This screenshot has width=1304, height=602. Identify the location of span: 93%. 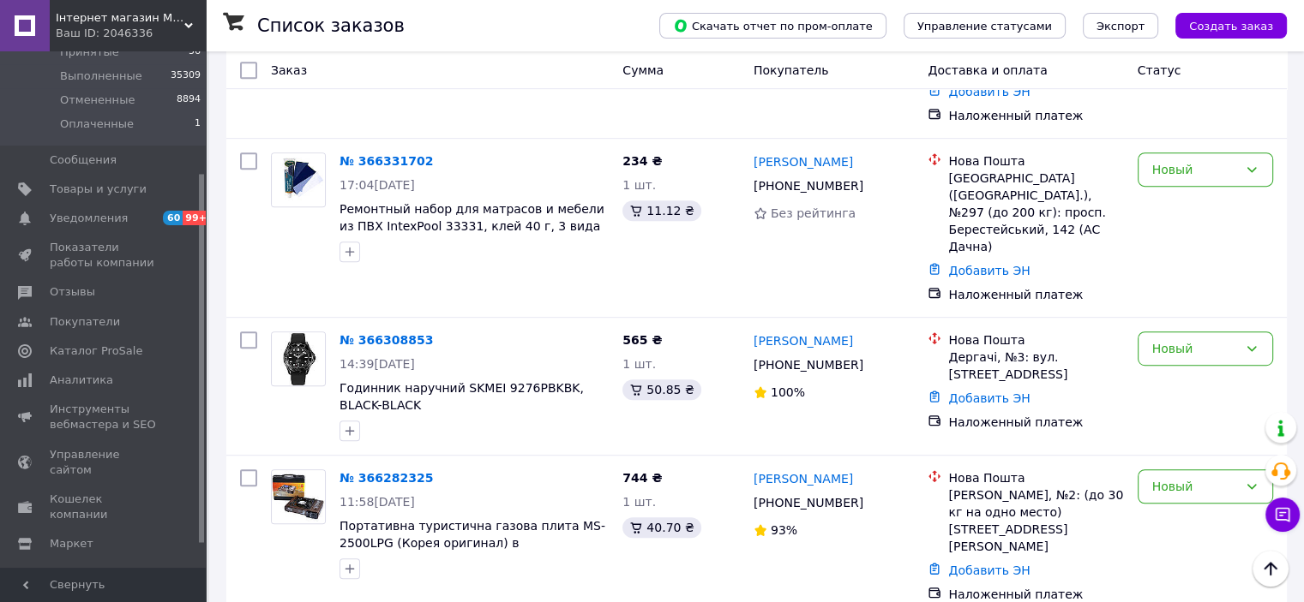
(783, 531).